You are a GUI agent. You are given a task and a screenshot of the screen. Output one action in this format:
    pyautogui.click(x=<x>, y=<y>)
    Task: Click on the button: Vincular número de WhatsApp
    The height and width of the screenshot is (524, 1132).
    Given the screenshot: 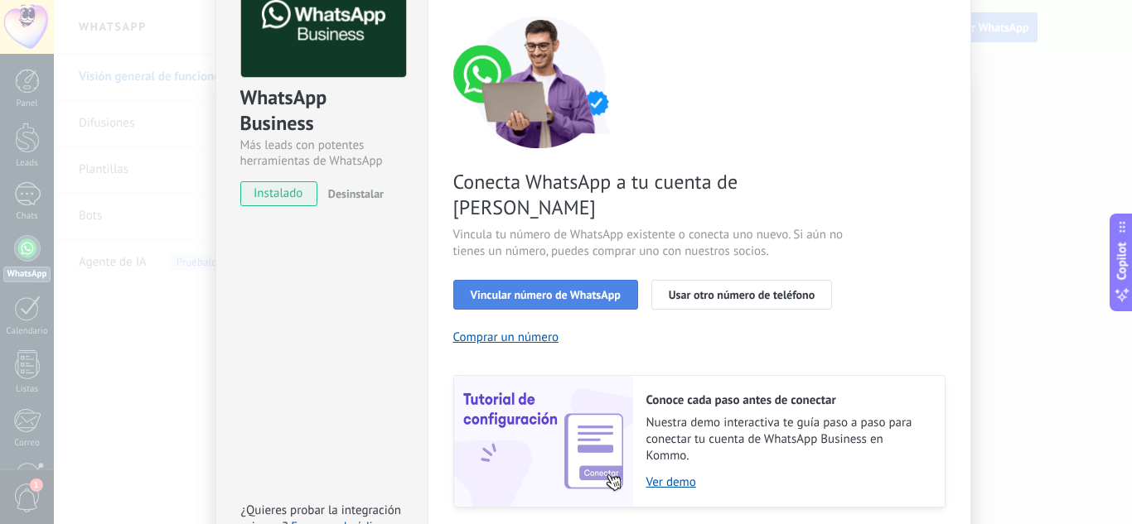 What is the action you would take?
    pyautogui.click(x=545, y=295)
    